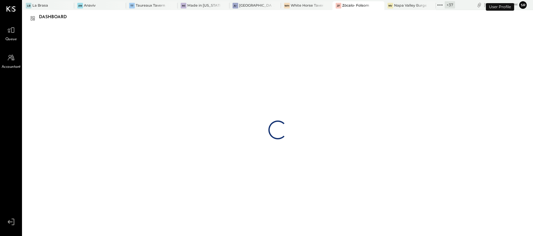 This screenshot has height=236, width=533. I want to click on div: A–, so click(235, 6).